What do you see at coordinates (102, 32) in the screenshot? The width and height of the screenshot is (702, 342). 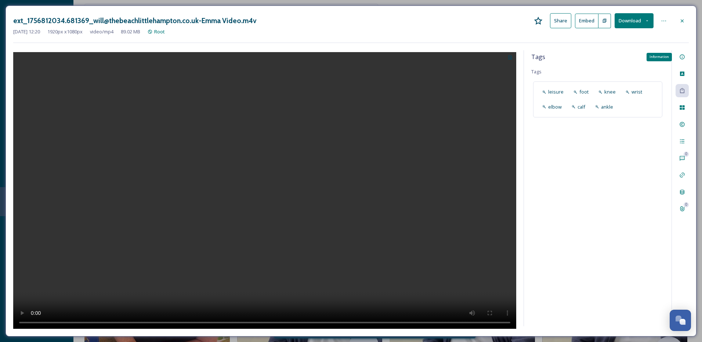 I see `span: video/mp4` at bounding box center [102, 32].